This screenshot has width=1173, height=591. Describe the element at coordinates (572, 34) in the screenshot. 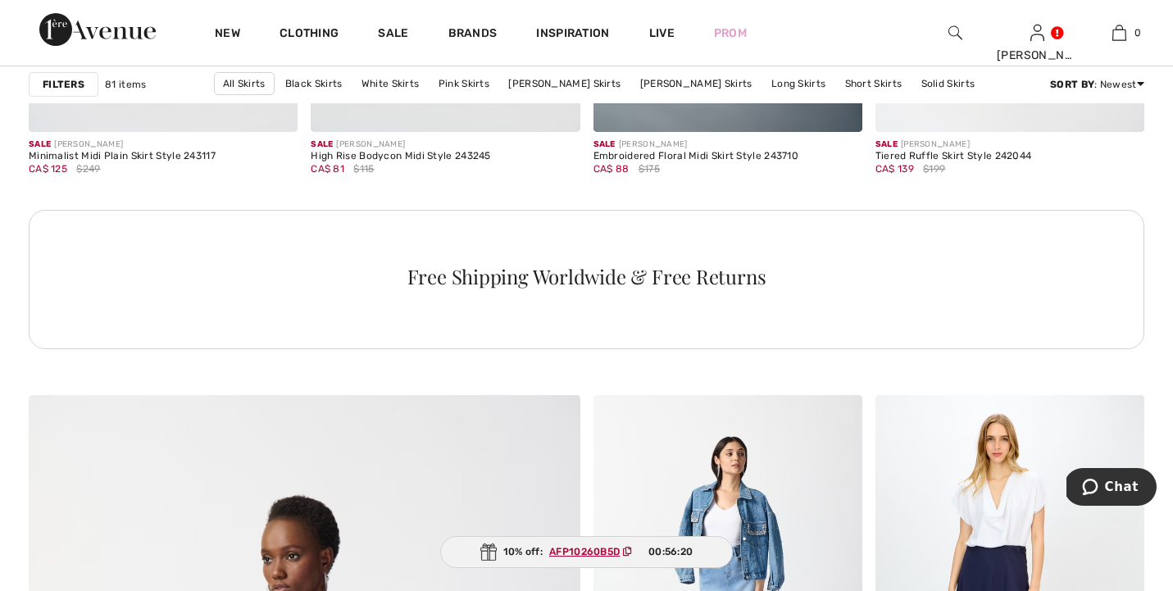

I see `span: Inspiration` at that location.